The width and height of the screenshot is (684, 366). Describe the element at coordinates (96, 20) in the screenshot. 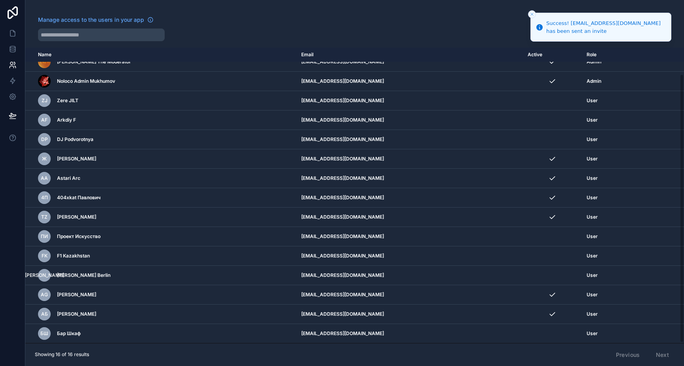

I see `a: Manage access to the users in your app` at that location.